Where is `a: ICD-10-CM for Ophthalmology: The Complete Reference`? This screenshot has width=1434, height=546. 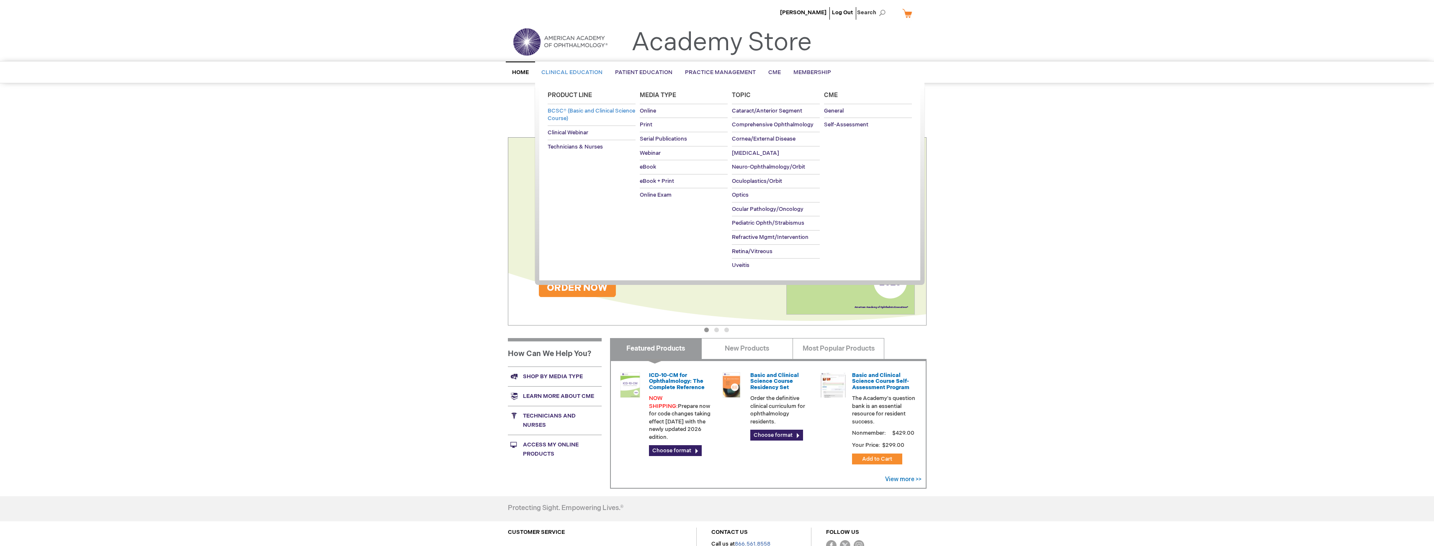
a: ICD-10-CM for Ophthalmology: The Complete Reference is located at coordinates (677, 381).